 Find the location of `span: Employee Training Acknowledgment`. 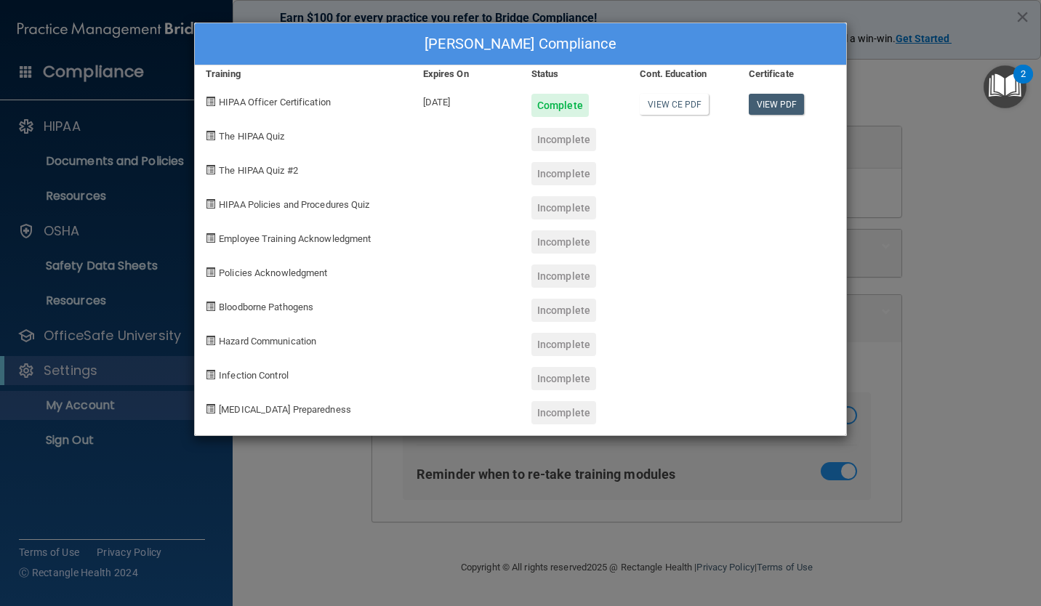

span: Employee Training Acknowledgment is located at coordinates (294, 238).